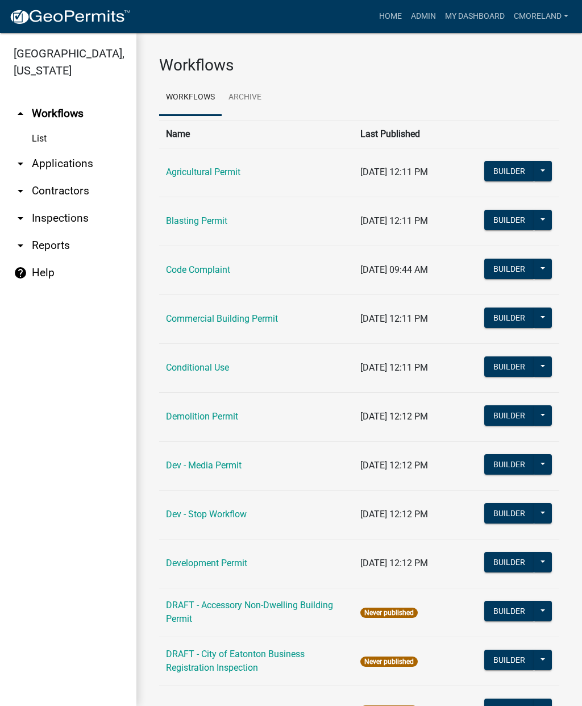 Image resolution: width=582 pixels, height=706 pixels. What do you see at coordinates (415, 134) in the screenshot?
I see `th: Last Published` at bounding box center [415, 134].